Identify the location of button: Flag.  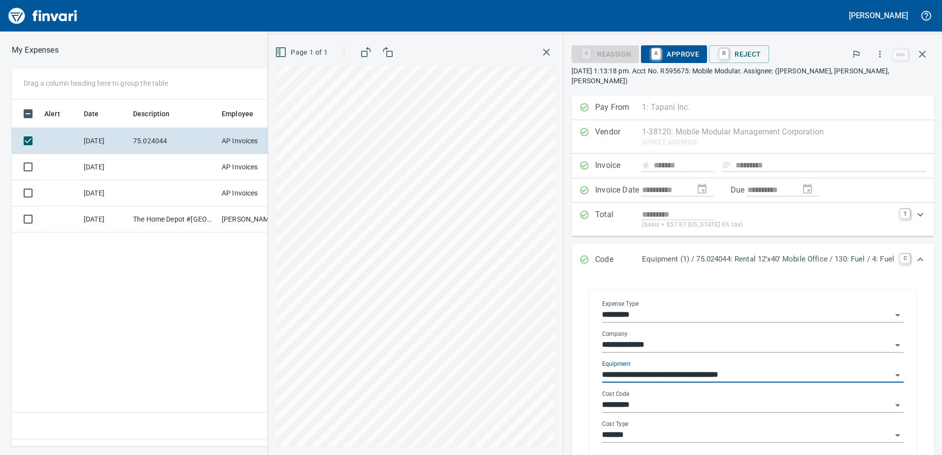
(856, 54).